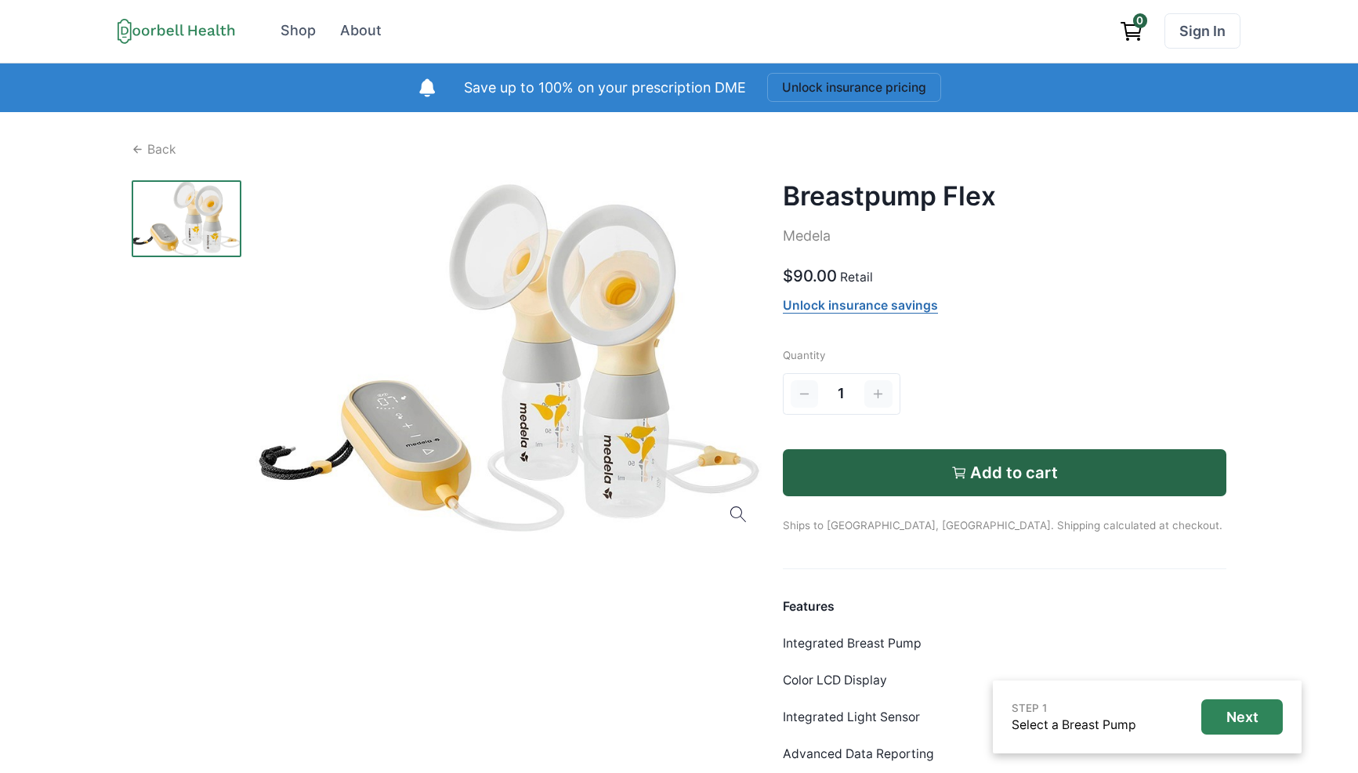  What do you see at coordinates (298, 31) in the screenshot?
I see `div: Shop` at bounding box center [298, 31].